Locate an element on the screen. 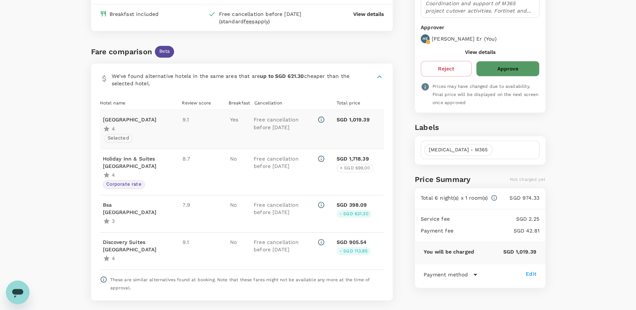 This screenshot has height=310, width=636. p: SGD 1,718.39 is located at coordinates (353, 159).